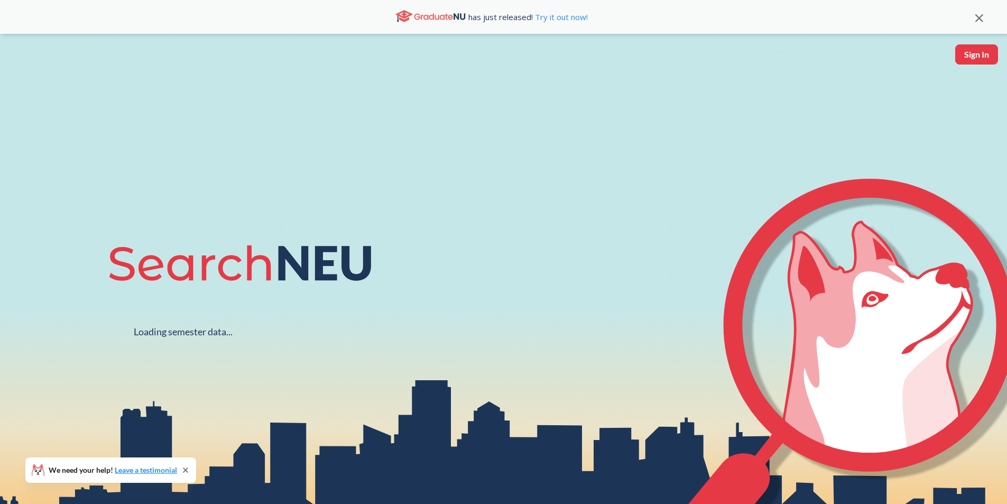  What do you see at coordinates (183, 331) in the screenshot?
I see `div: Loading semester data...` at bounding box center [183, 331].